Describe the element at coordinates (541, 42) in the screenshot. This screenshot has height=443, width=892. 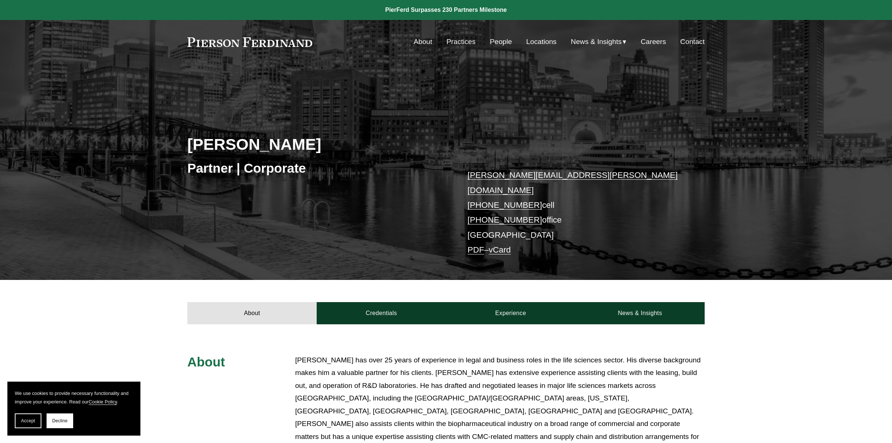
I see `a: Locations` at that location.